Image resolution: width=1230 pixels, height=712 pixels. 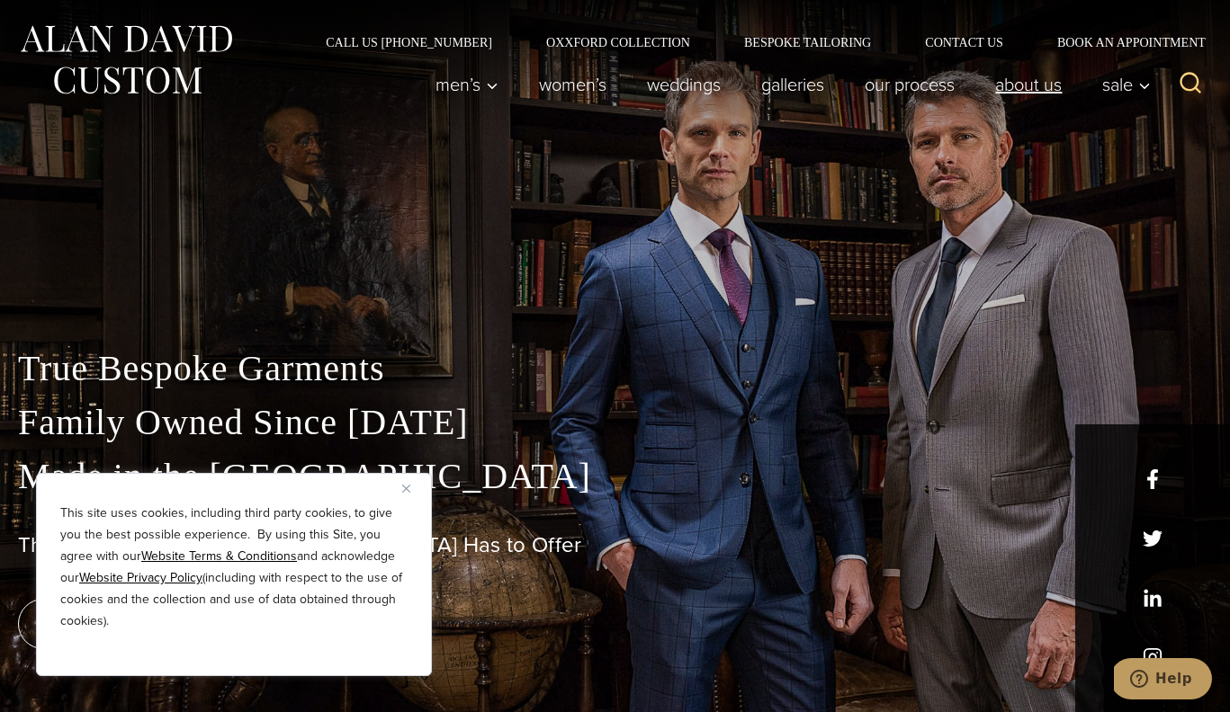 What do you see at coordinates (755, 42) in the screenshot?
I see `nav: Secondary Navigation` at bounding box center [755, 42].